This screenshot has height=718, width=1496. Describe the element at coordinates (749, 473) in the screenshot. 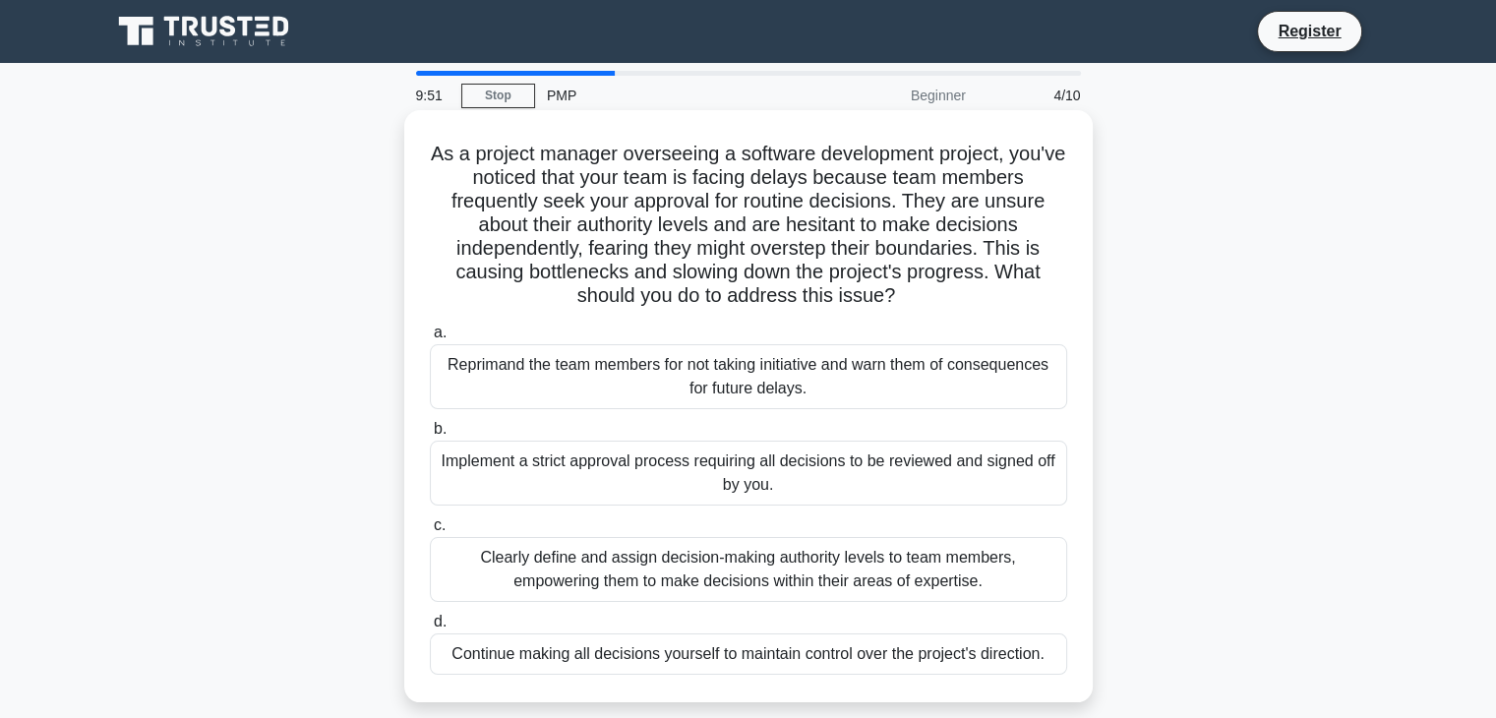

I see `div: Implement a strict approval process requiring all decisions to be reviewed and signed off by you.` at that location.